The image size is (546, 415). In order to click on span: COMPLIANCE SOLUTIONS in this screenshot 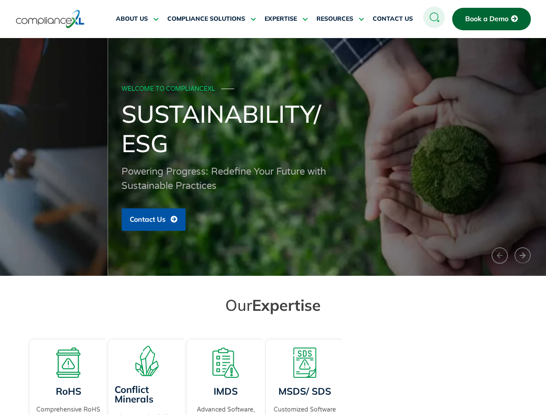, I will do `click(206, 19)`.